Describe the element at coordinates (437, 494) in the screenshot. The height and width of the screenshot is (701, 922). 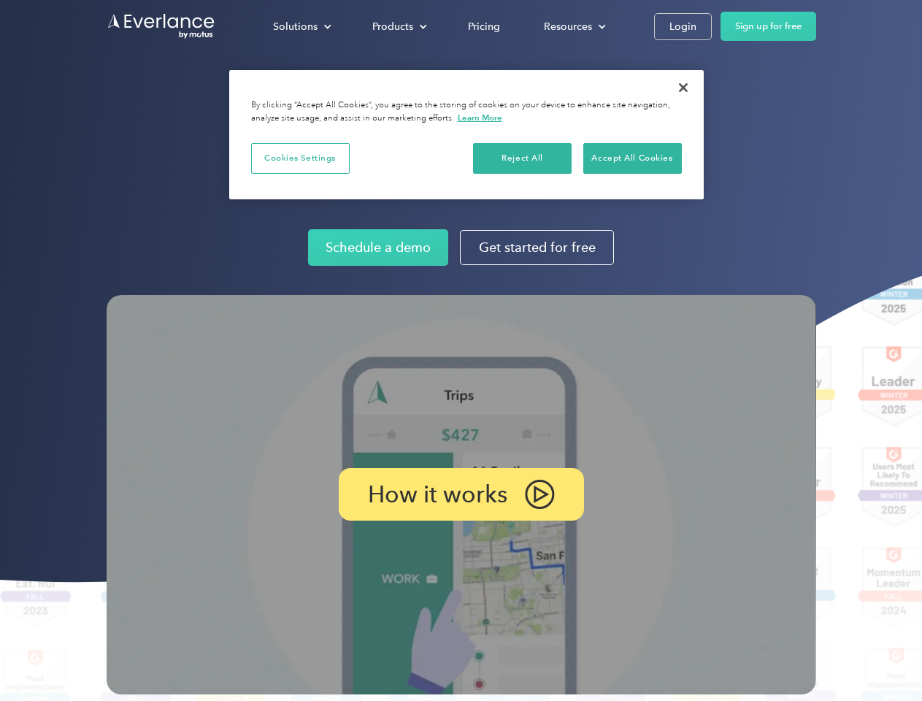
I see `p: How it works` at that location.